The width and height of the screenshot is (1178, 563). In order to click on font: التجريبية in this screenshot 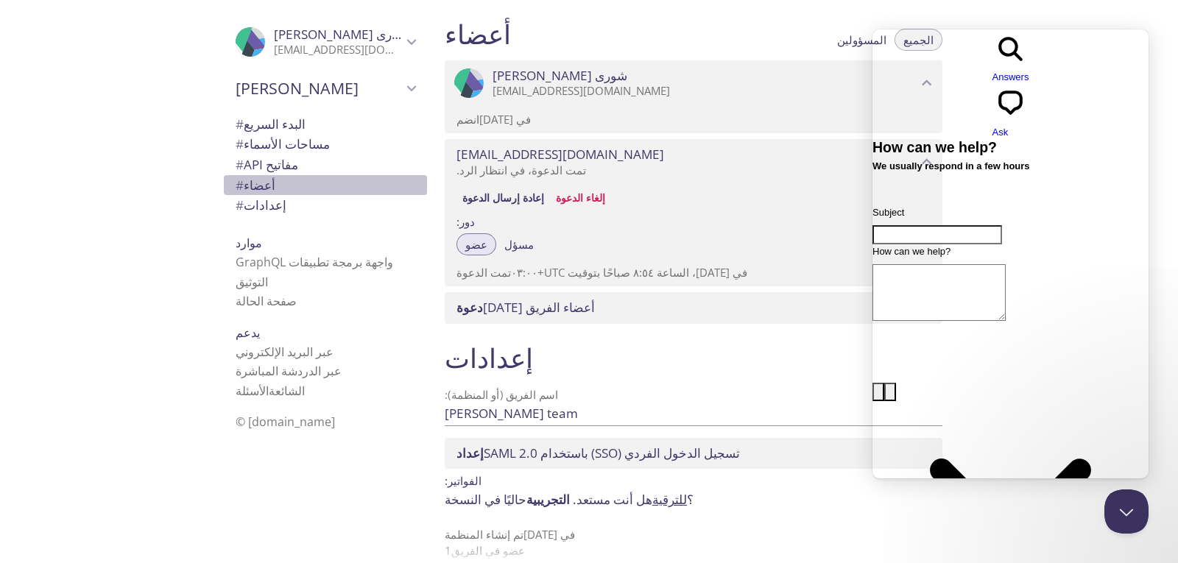, I will do `click(548, 499)`.